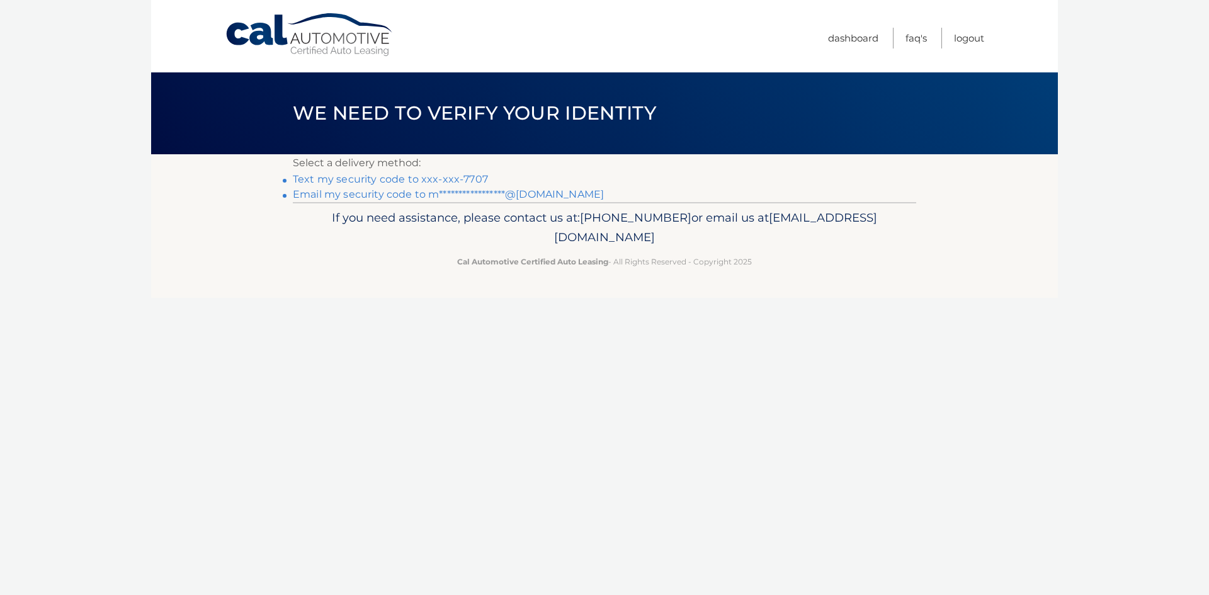 This screenshot has width=1209, height=595. Describe the element at coordinates (969, 38) in the screenshot. I see `a: Logout` at that location.